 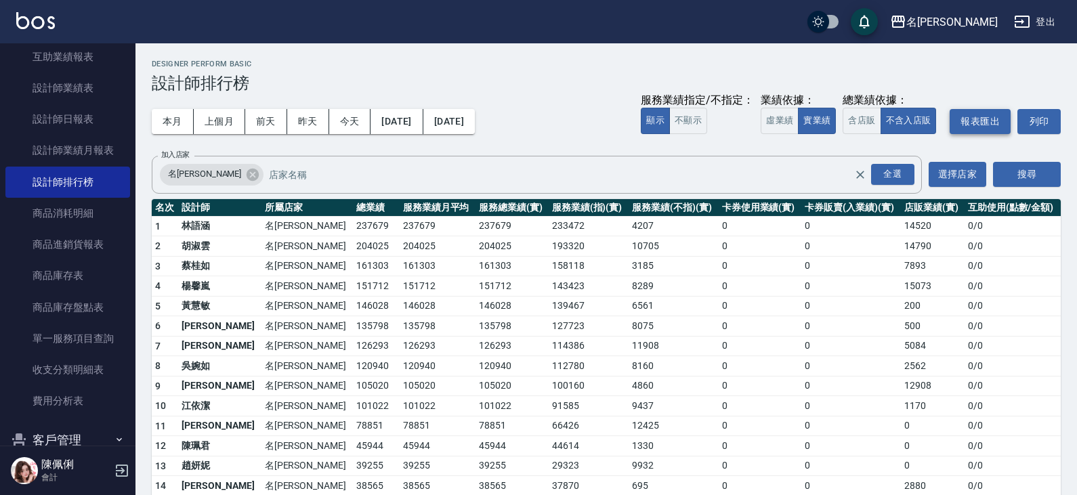 I want to click on td: 204025, so click(x=437, y=246).